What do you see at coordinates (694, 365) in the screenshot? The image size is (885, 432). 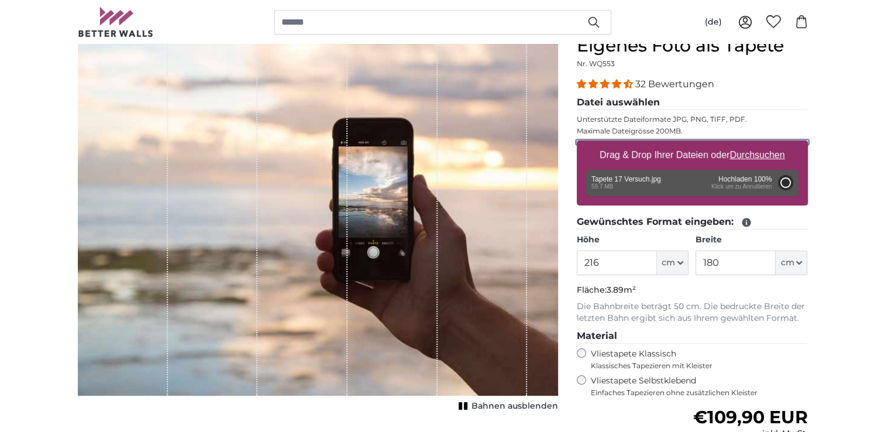 I see `span: Klassisches Tapezieren mit Kleister` at bounding box center [694, 365].